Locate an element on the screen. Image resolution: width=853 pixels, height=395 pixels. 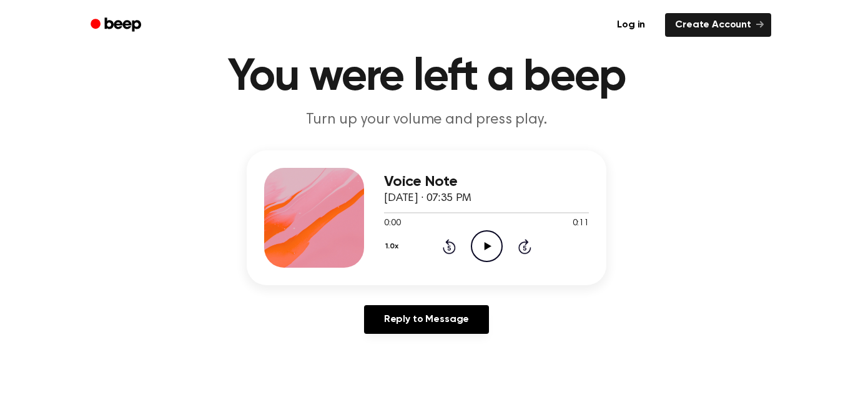
span: 0:00 is located at coordinates (392, 224).